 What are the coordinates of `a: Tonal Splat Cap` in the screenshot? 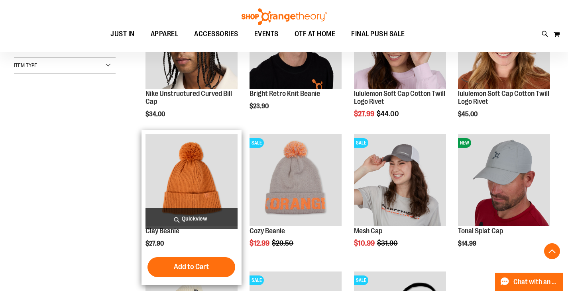 It's located at (480, 231).